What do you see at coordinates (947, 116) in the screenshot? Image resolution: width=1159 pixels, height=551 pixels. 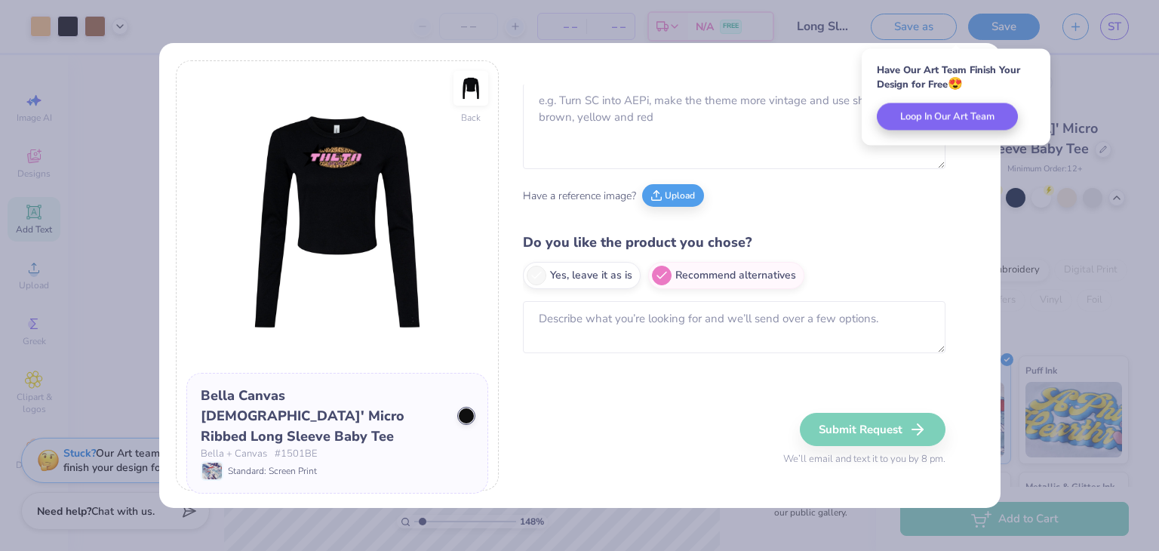 I see `button: Loop In Our Art Team` at bounding box center [947, 116].